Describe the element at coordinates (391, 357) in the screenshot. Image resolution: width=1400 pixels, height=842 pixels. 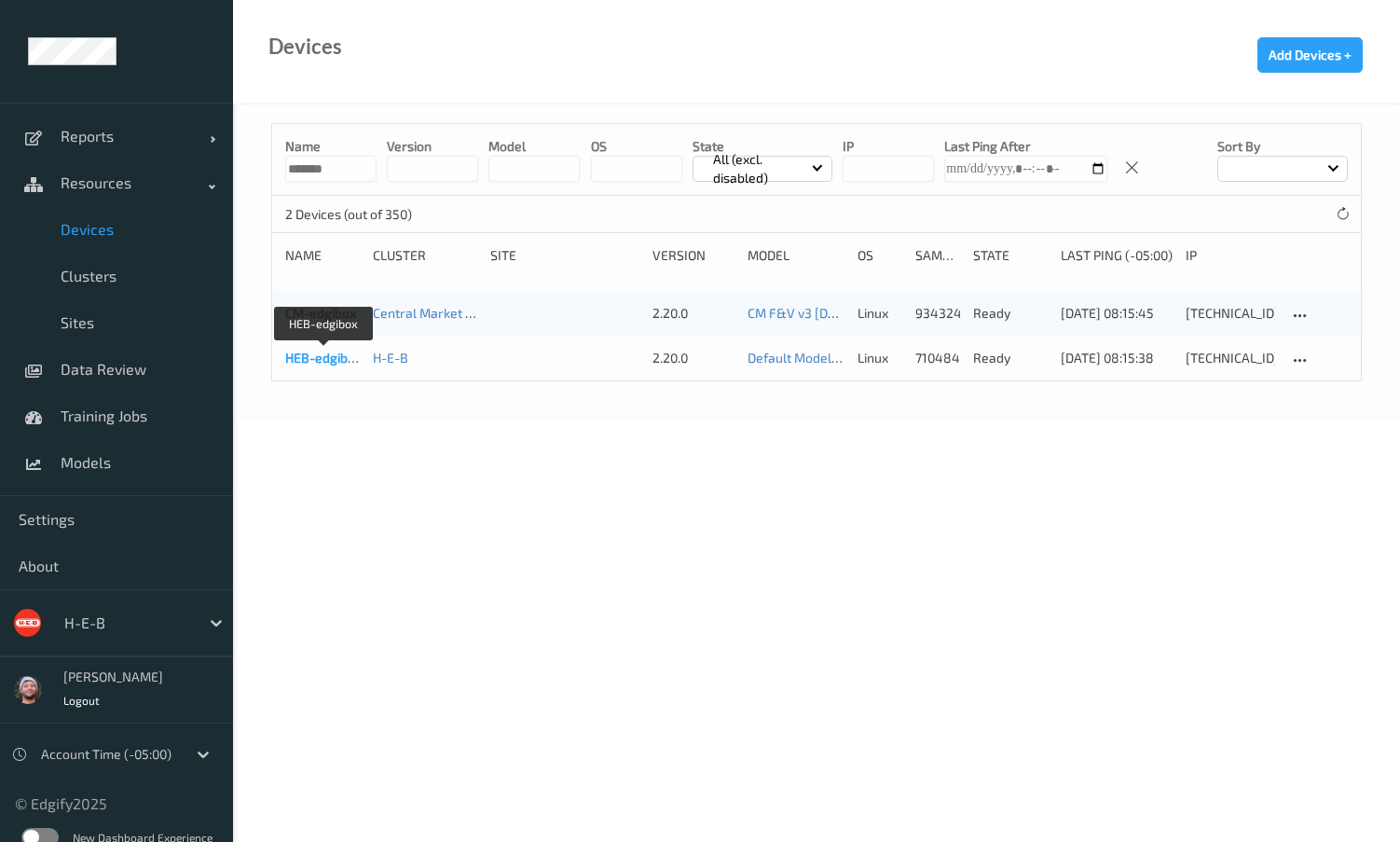
I see `a: H-E-B` at that location.